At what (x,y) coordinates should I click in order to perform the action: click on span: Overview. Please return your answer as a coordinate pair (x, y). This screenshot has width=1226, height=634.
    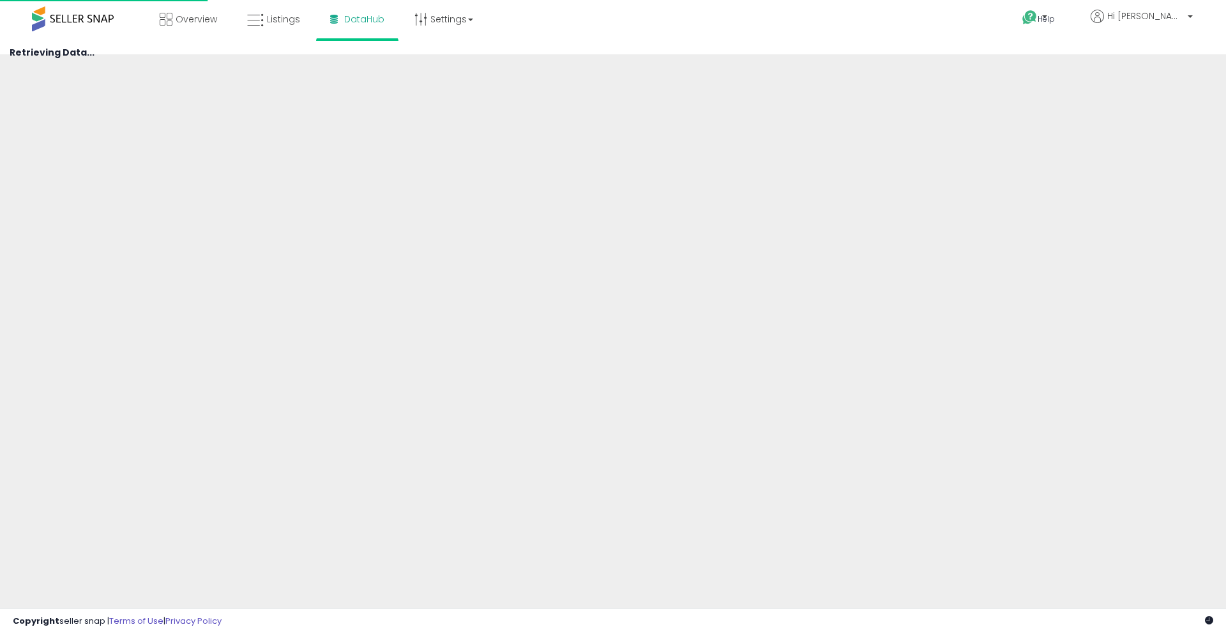
    Looking at the image, I should click on (196, 19).